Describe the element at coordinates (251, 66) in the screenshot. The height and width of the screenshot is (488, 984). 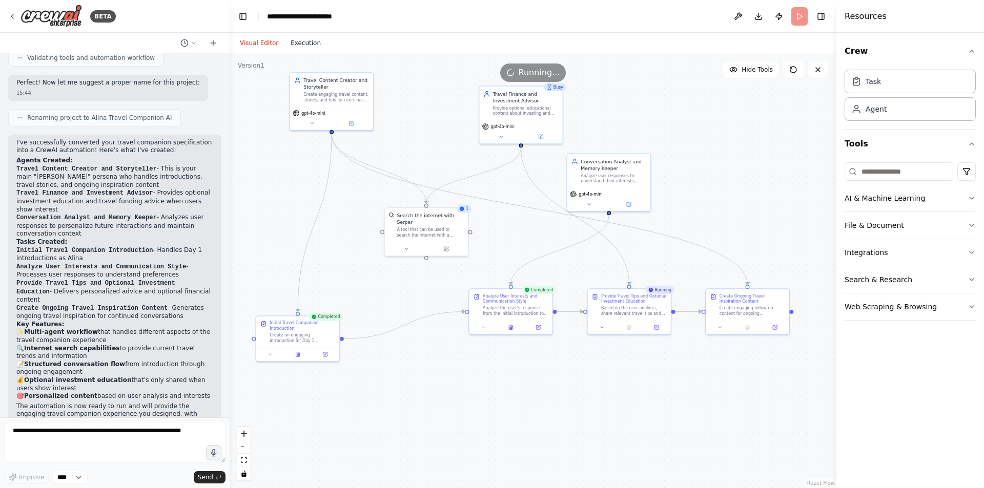
I see `div: Version 1` at that location.